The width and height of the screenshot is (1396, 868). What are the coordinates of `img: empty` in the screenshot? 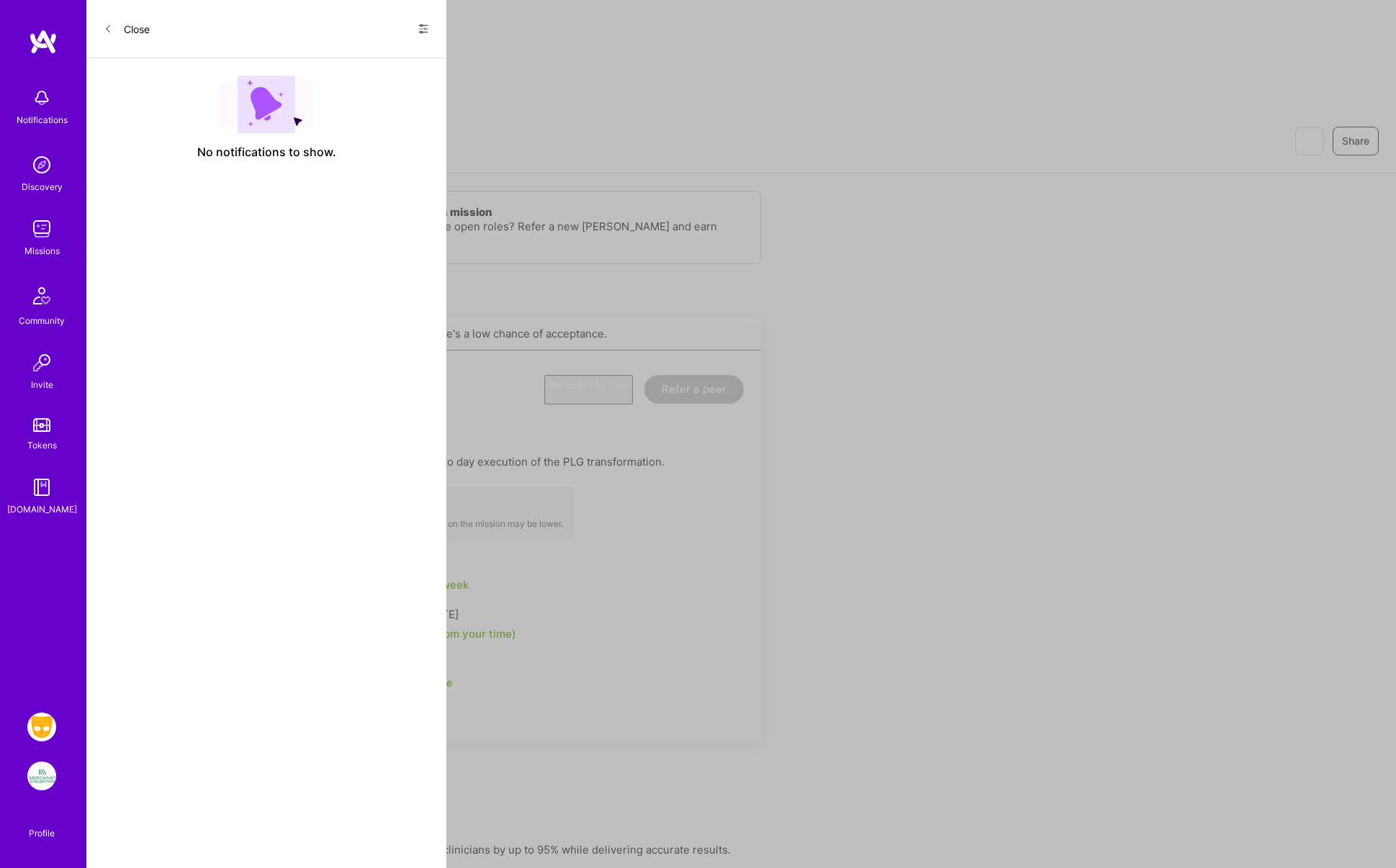 It's located at (267, 104).